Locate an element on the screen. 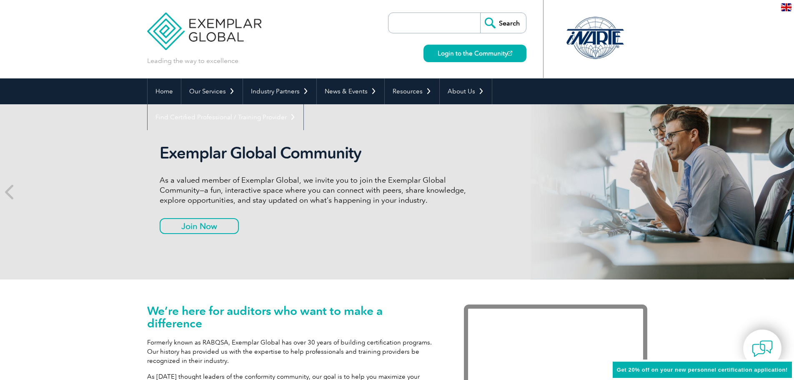 The width and height of the screenshot is (794, 380). img: en is located at coordinates (786, 7).